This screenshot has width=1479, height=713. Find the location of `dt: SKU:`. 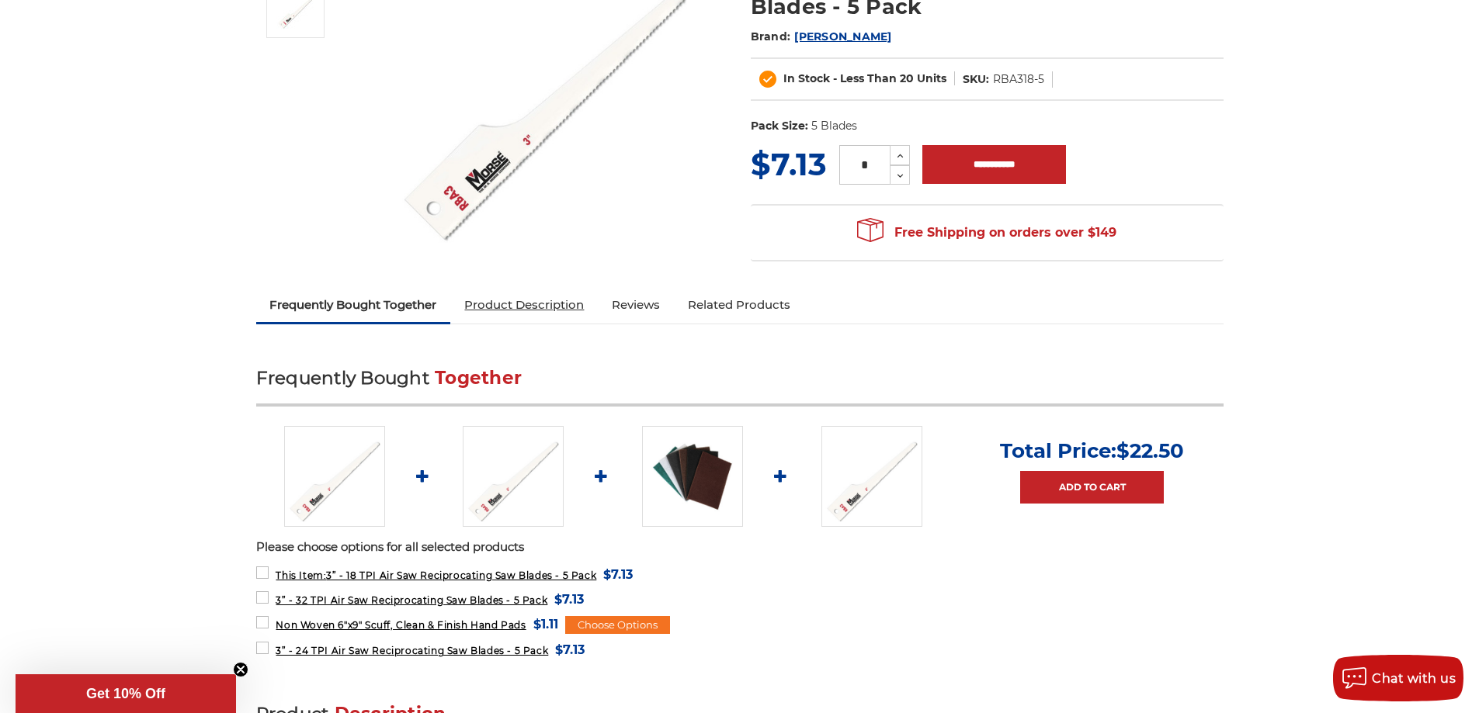

dt: SKU: is located at coordinates (976, 79).